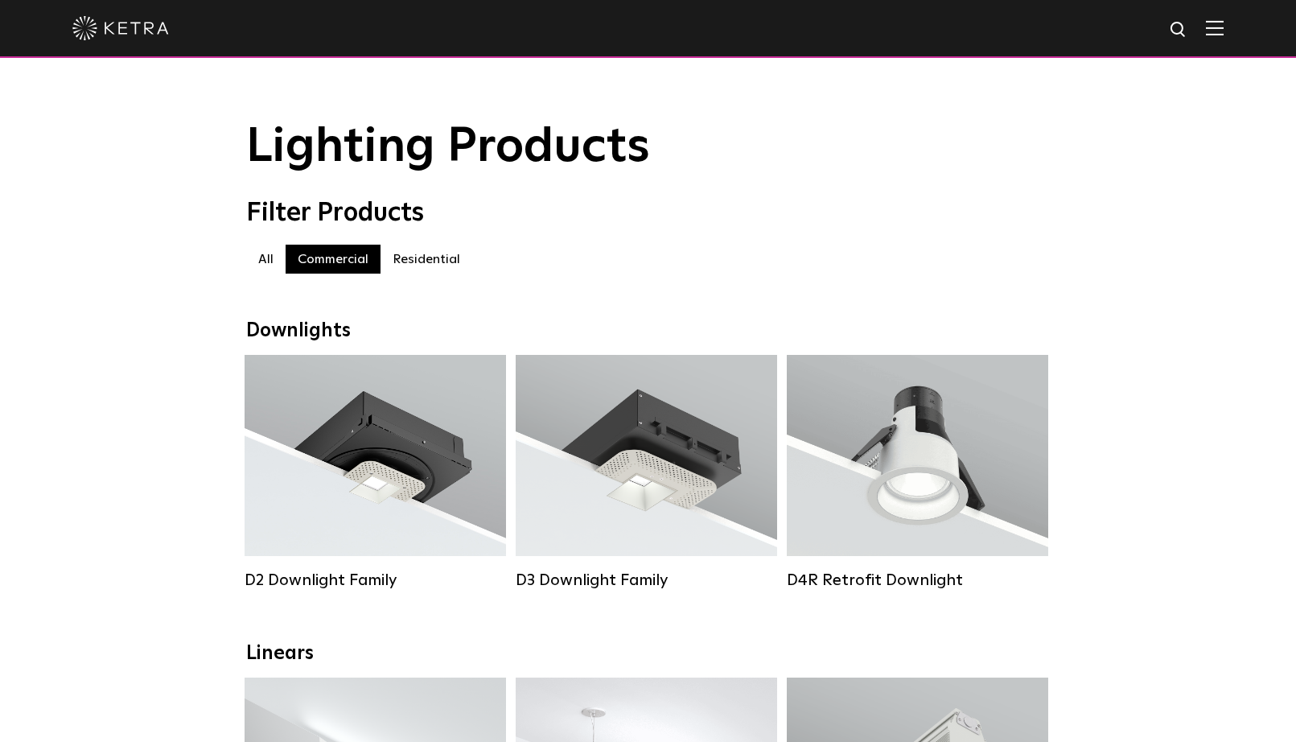 Image resolution: width=1296 pixels, height=742 pixels. I want to click on div: Filter Products, so click(648, 213).